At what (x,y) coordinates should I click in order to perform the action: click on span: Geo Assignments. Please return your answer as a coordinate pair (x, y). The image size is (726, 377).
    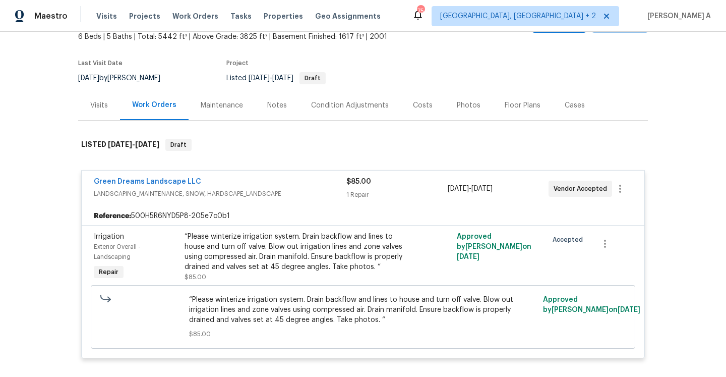
    Looking at the image, I should click on (348, 16).